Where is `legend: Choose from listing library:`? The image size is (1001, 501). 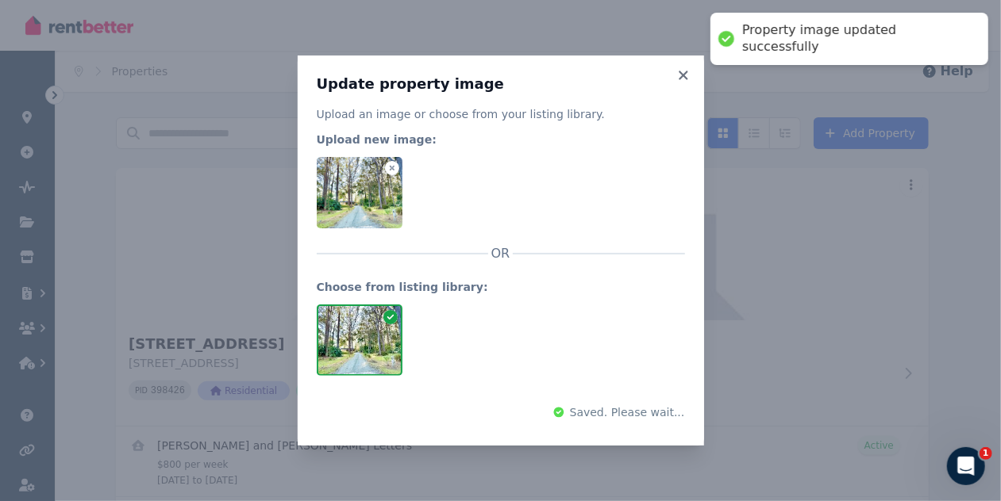 legend: Choose from listing library: is located at coordinates (501, 287).